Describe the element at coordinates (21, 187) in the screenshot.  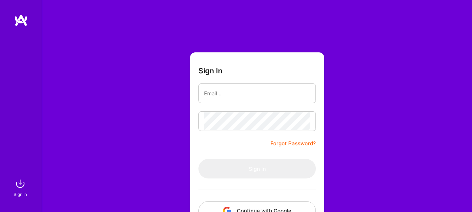
I see `a: sign inSign In` at that location.